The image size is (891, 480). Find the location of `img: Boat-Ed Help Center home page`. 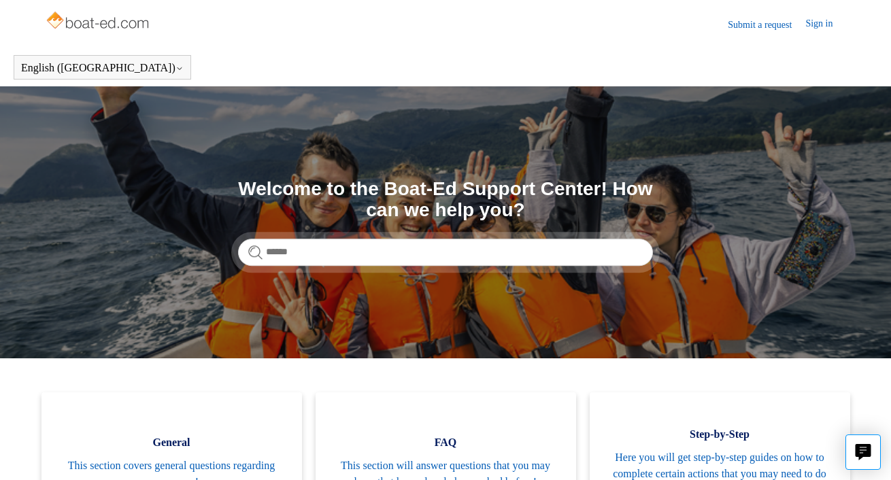

img: Boat-Ed Help Center home page is located at coordinates (99, 22).